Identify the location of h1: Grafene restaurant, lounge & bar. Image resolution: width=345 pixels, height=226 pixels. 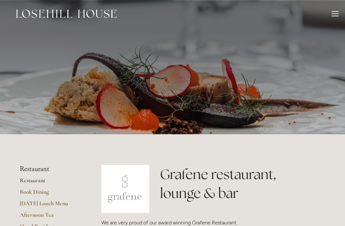
(243, 184).